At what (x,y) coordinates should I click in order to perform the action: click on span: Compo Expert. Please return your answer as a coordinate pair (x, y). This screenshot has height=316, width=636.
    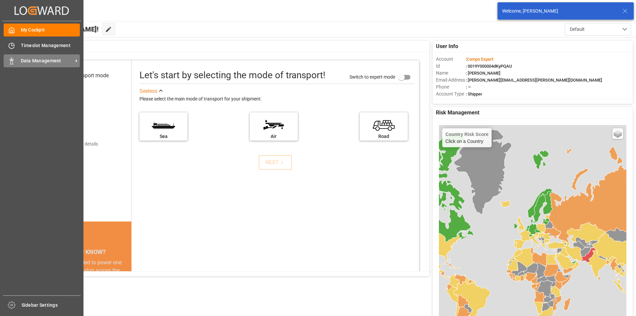
    Looking at the image, I should click on (480, 59).